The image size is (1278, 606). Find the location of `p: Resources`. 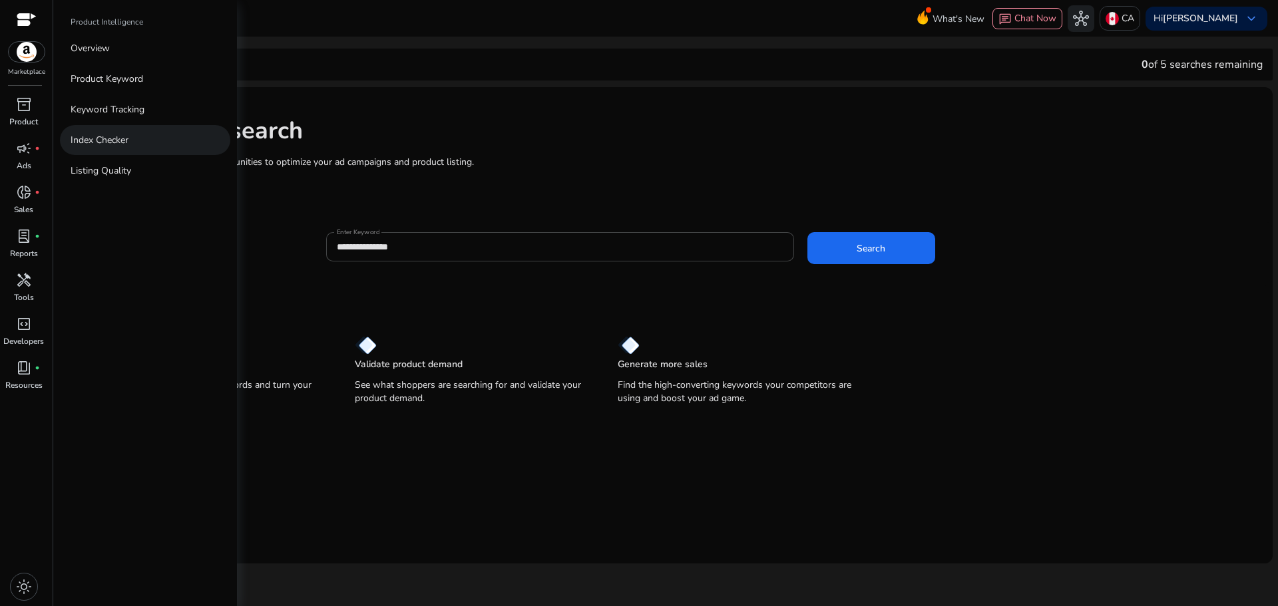

p: Resources is located at coordinates (24, 385).